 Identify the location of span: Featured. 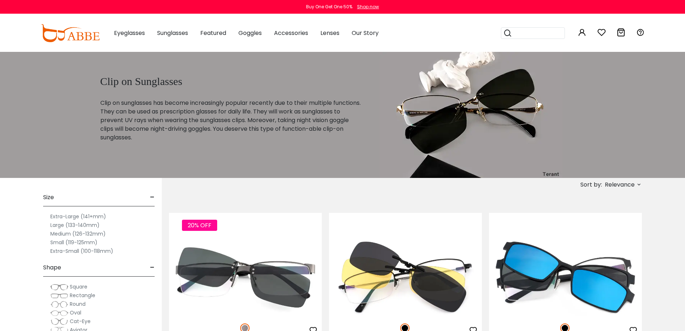
(213, 33).